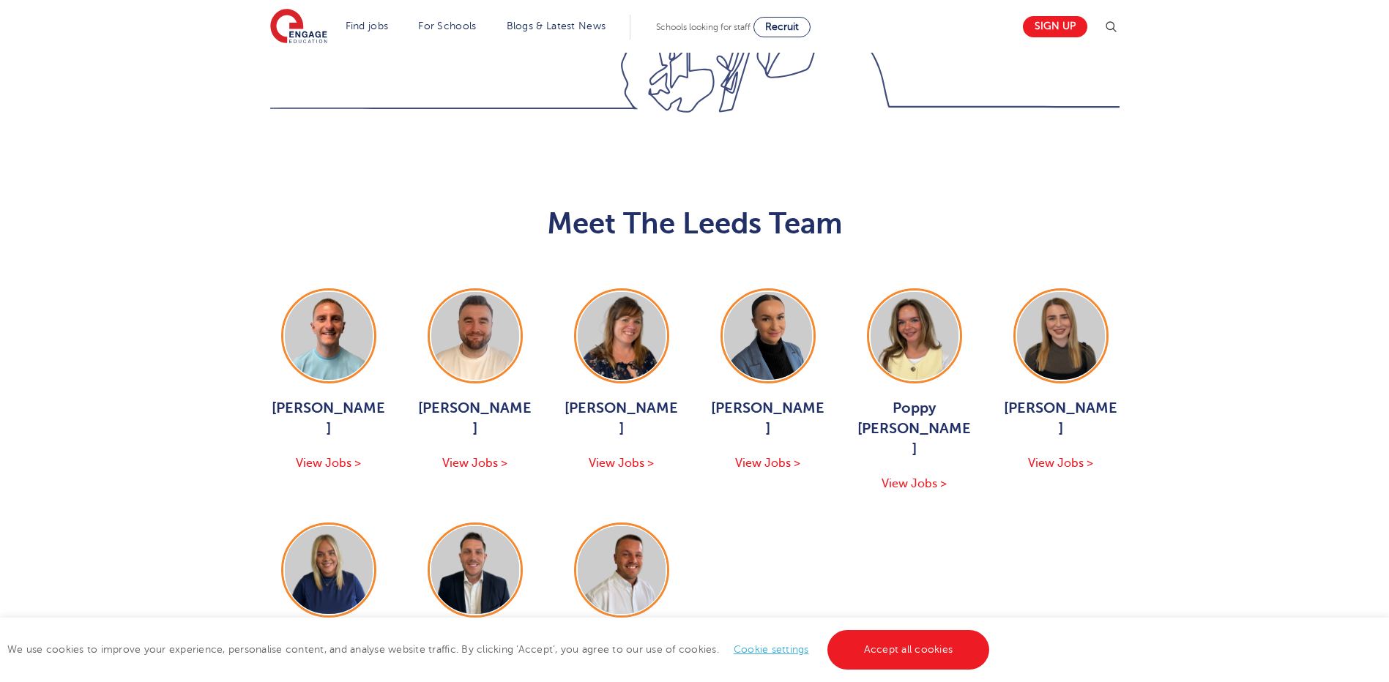  What do you see at coordinates (1055, 26) in the screenshot?
I see `a: Sign up` at bounding box center [1055, 26].